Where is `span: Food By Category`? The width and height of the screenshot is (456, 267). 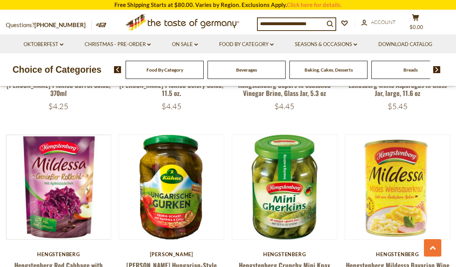 span: Food By Category is located at coordinates (165, 70).